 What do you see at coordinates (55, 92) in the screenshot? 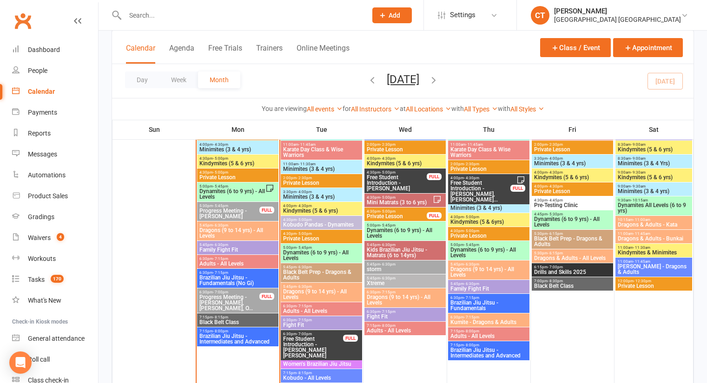
I see `a: Calendar` at bounding box center [55, 92].